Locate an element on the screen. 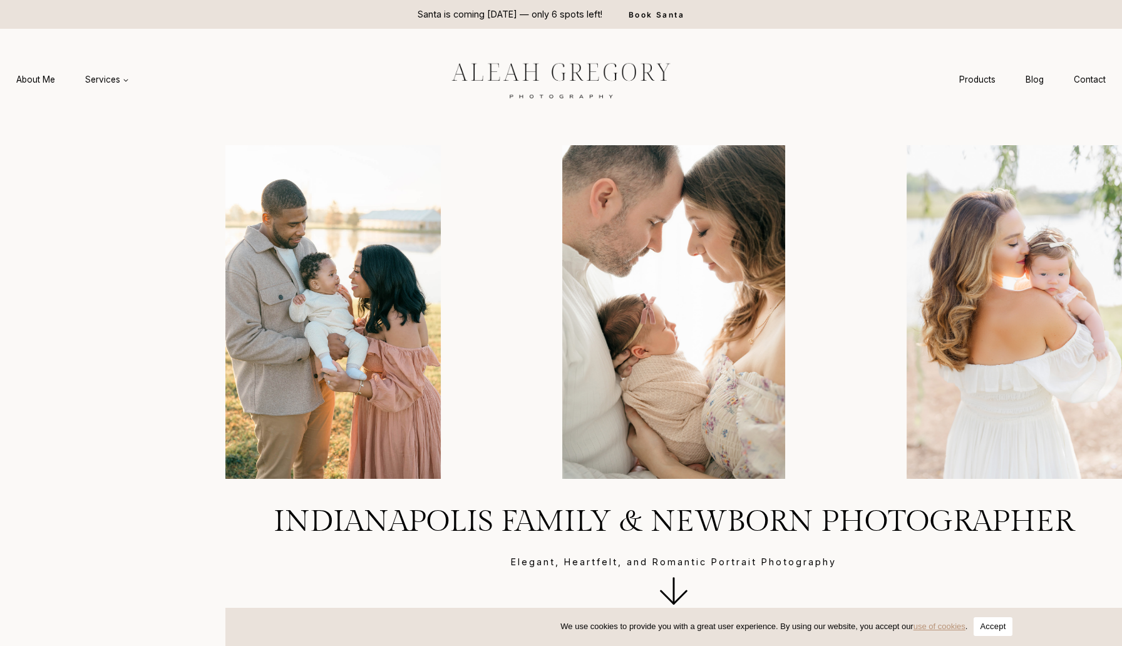 Image resolution: width=1122 pixels, height=646 pixels. a: Contact is located at coordinates (1089, 80).